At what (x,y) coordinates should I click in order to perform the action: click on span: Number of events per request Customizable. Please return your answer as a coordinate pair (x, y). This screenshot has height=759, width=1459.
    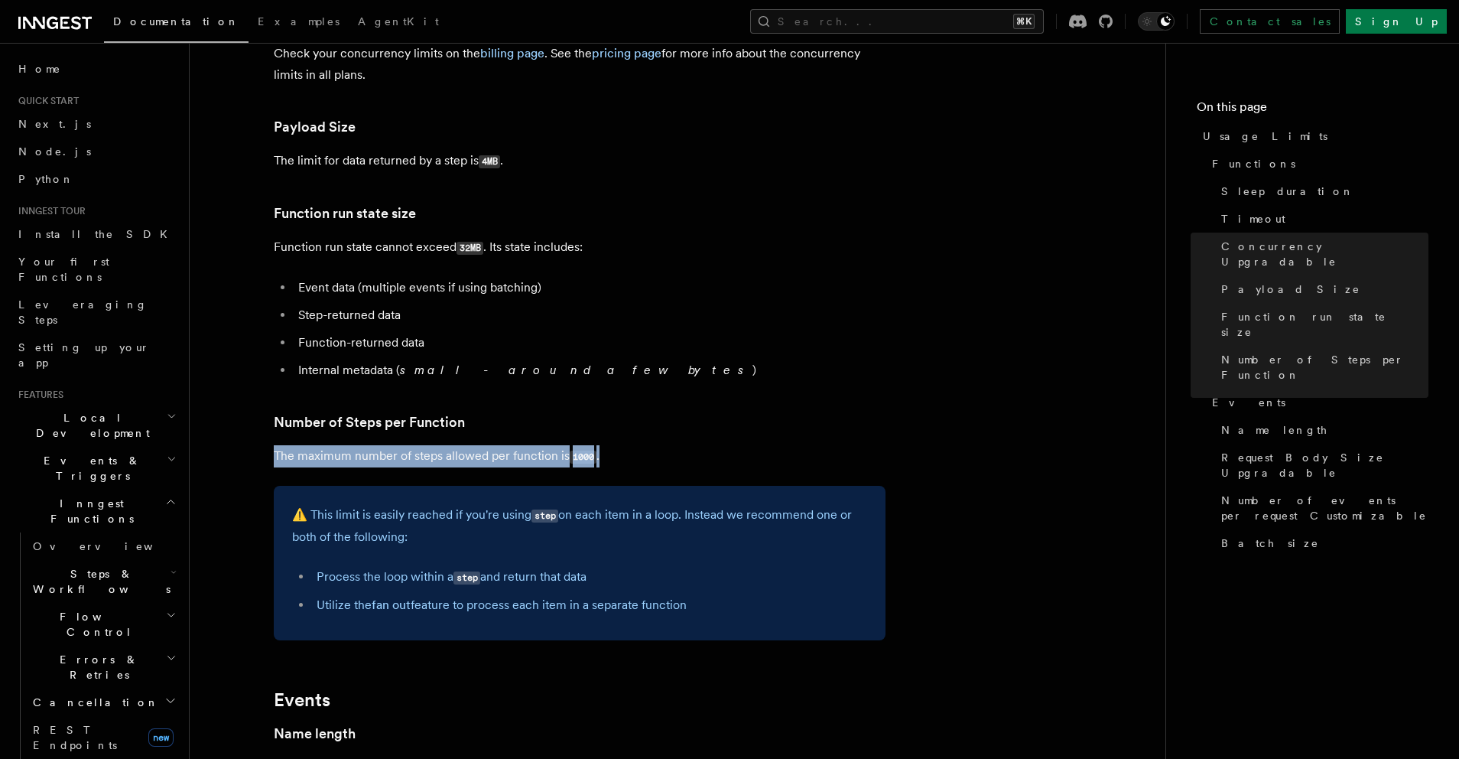
    Looking at the image, I should click on (1324, 508).